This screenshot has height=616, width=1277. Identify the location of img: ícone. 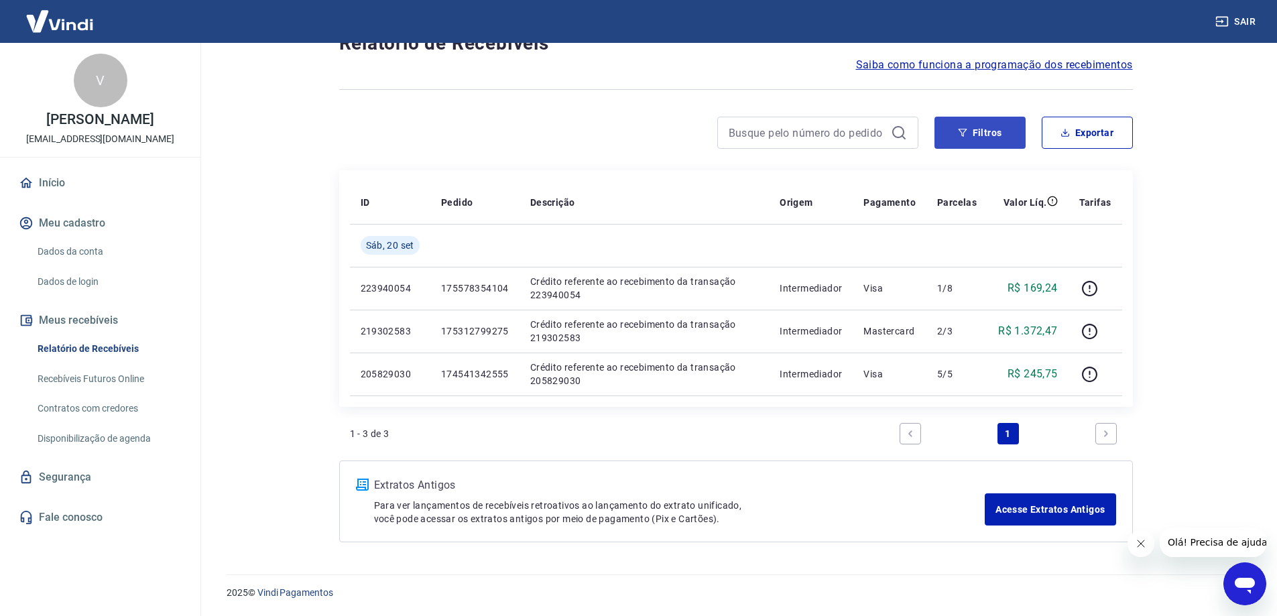
(362, 485).